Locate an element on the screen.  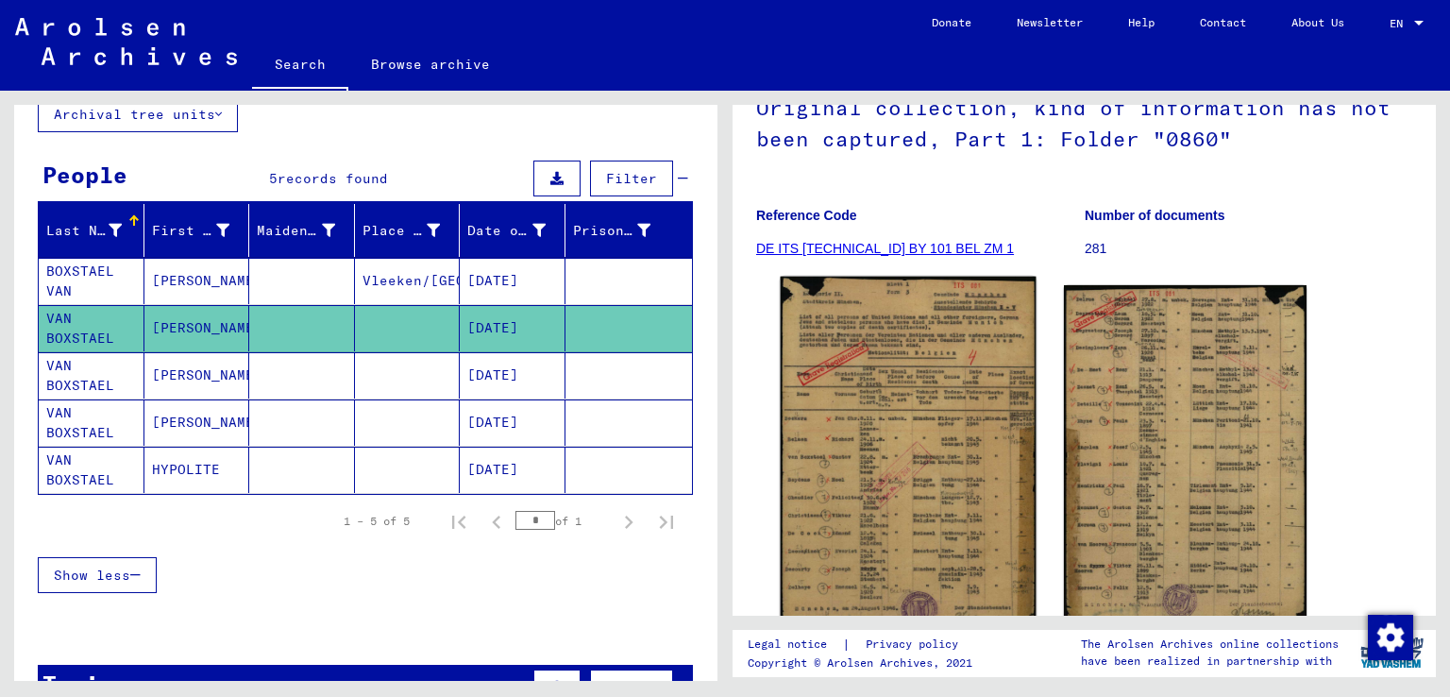
a: Search is located at coordinates (300, 66).